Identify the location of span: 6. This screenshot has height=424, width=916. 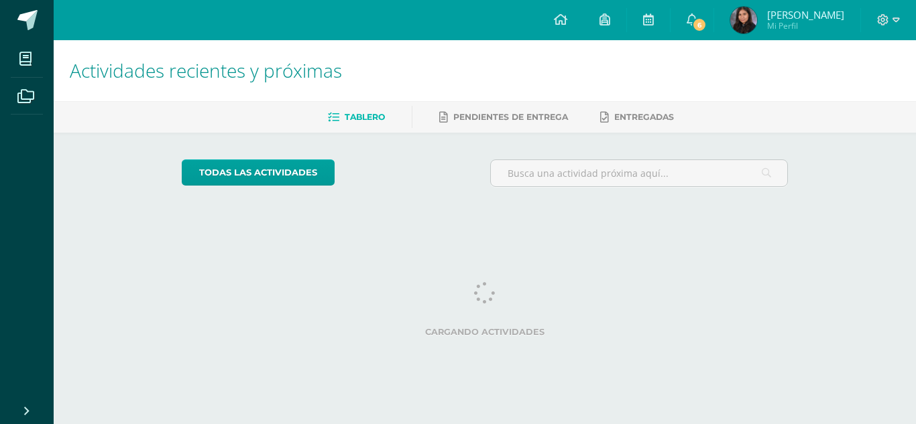
(699, 25).